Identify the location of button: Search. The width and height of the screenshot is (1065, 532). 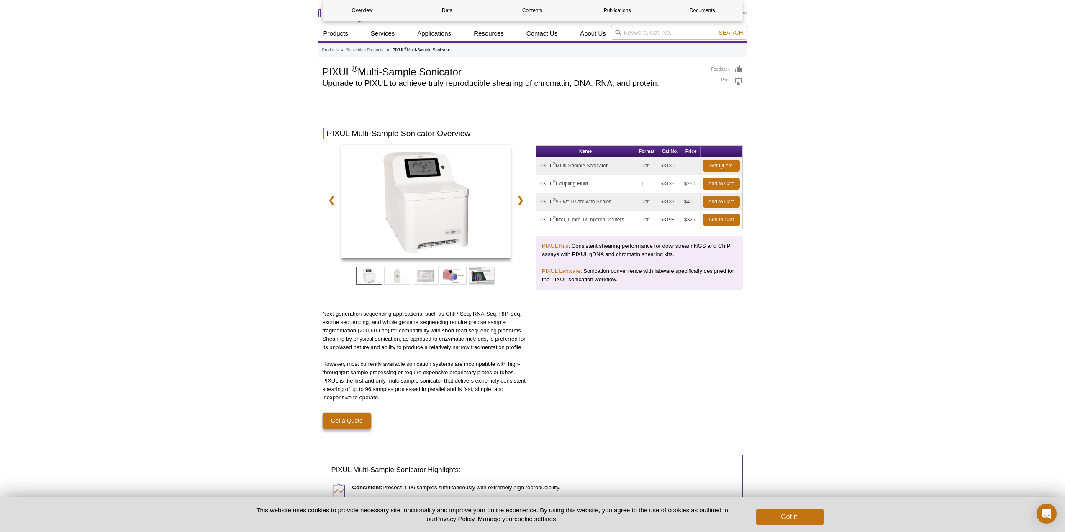
(730, 33).